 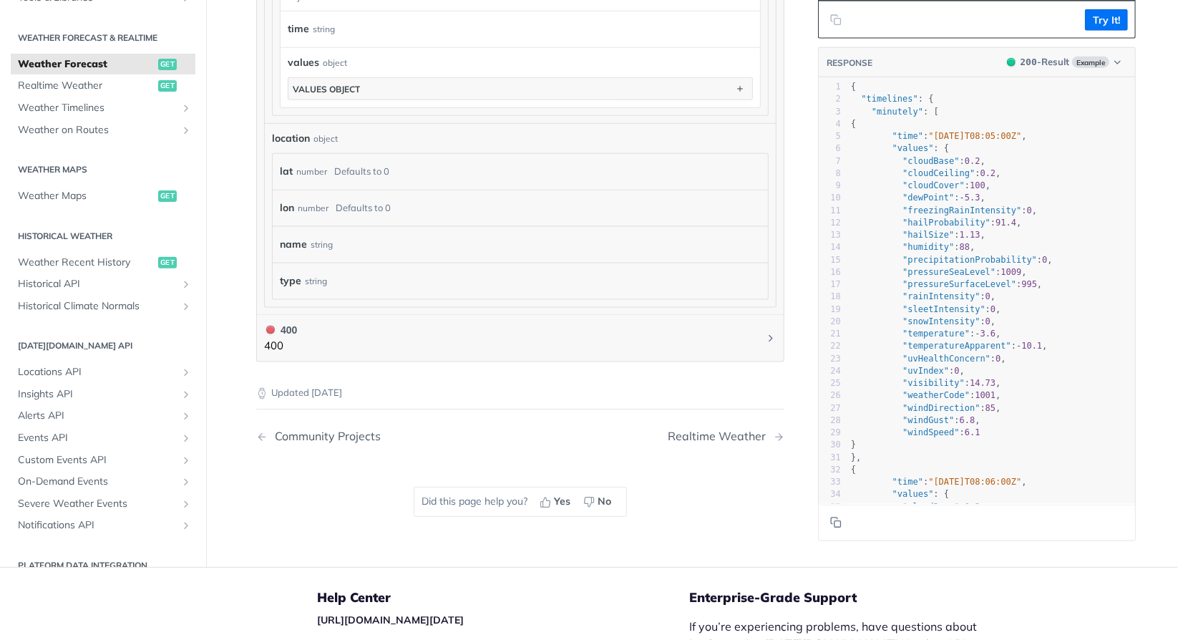 I want to click on span: Severe Weather Events, so click(x=97, y=503).